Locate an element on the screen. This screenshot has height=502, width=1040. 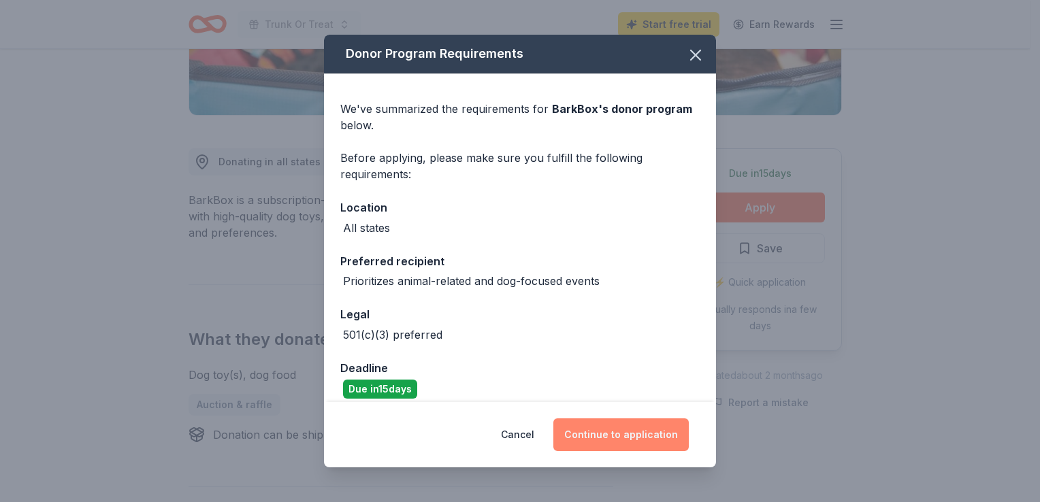
div: We've summarized the requirements for below. is located at coordinates (520, 117).